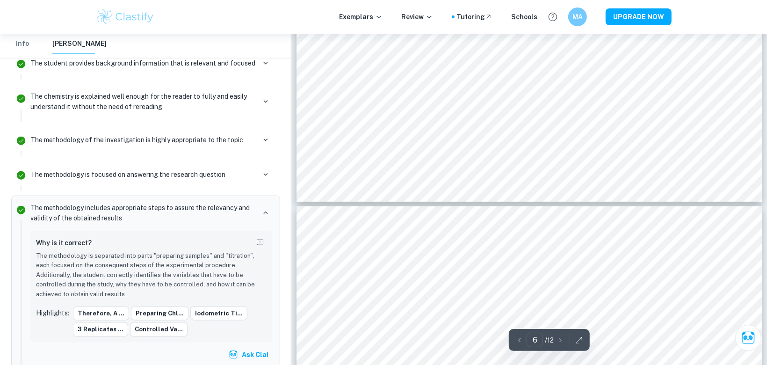 This screenshot has width=767, height=365. Describe the element at coordinates (143, 213) in the screenshot. I see `p: The methodology includes appropriate steps to assure the relevancy and validity of the obtained r...` at that location.